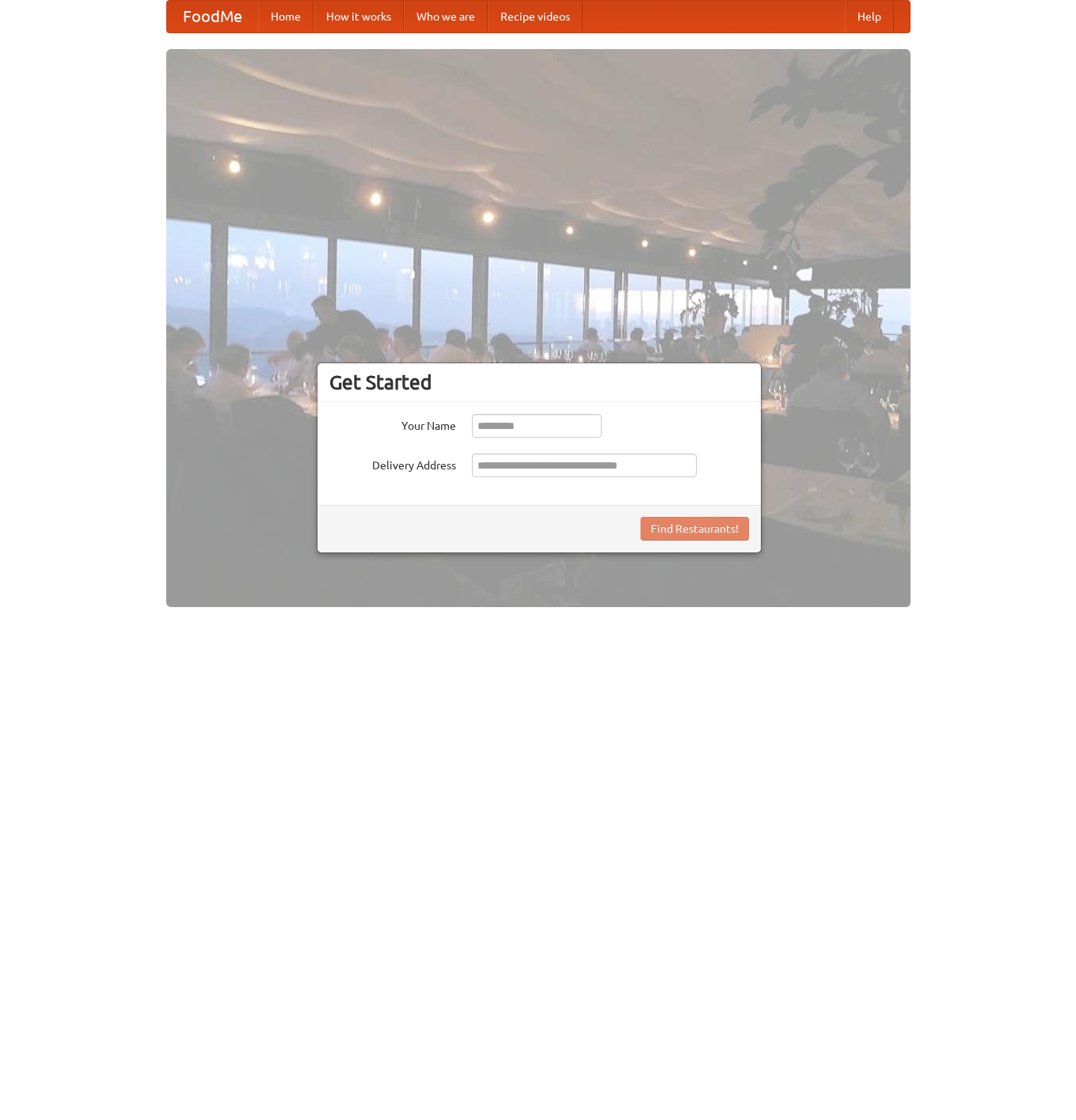  I want to click on h3: Get Started, so click(539, 382).